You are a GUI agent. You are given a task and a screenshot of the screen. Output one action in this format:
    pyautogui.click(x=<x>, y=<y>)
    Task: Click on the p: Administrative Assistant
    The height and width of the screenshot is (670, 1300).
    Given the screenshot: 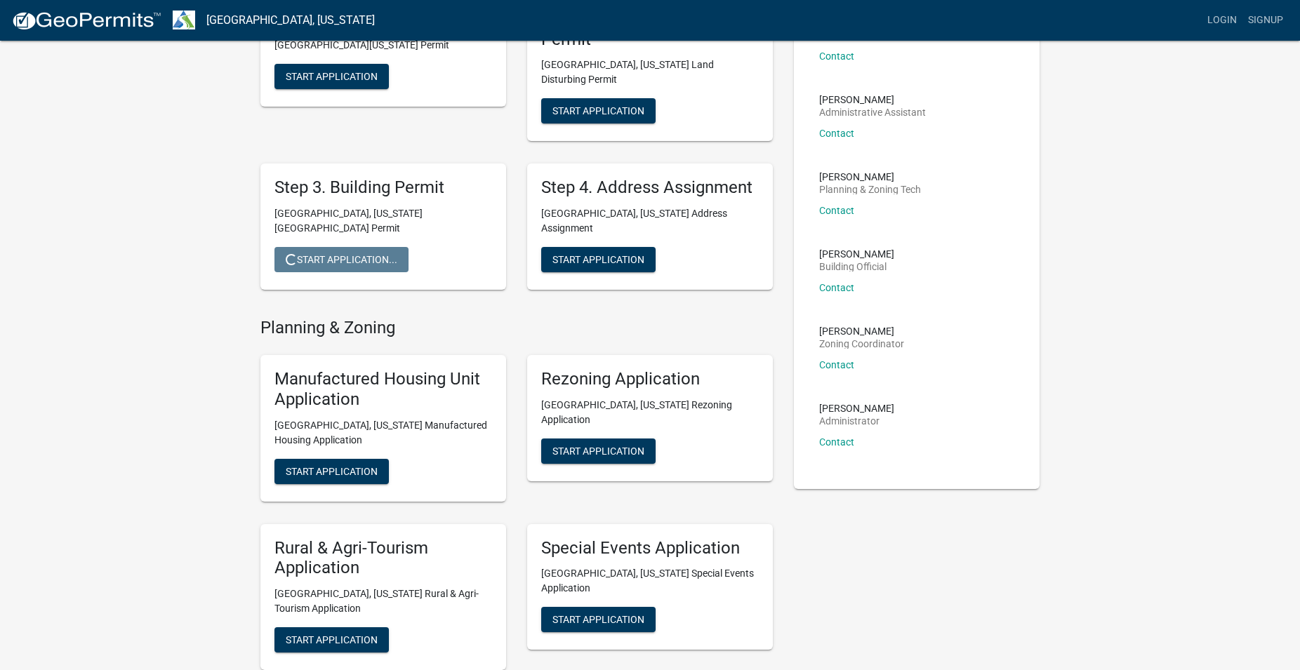 What is the action you would take?
    pyautogui.click(x=873, y=112)
    